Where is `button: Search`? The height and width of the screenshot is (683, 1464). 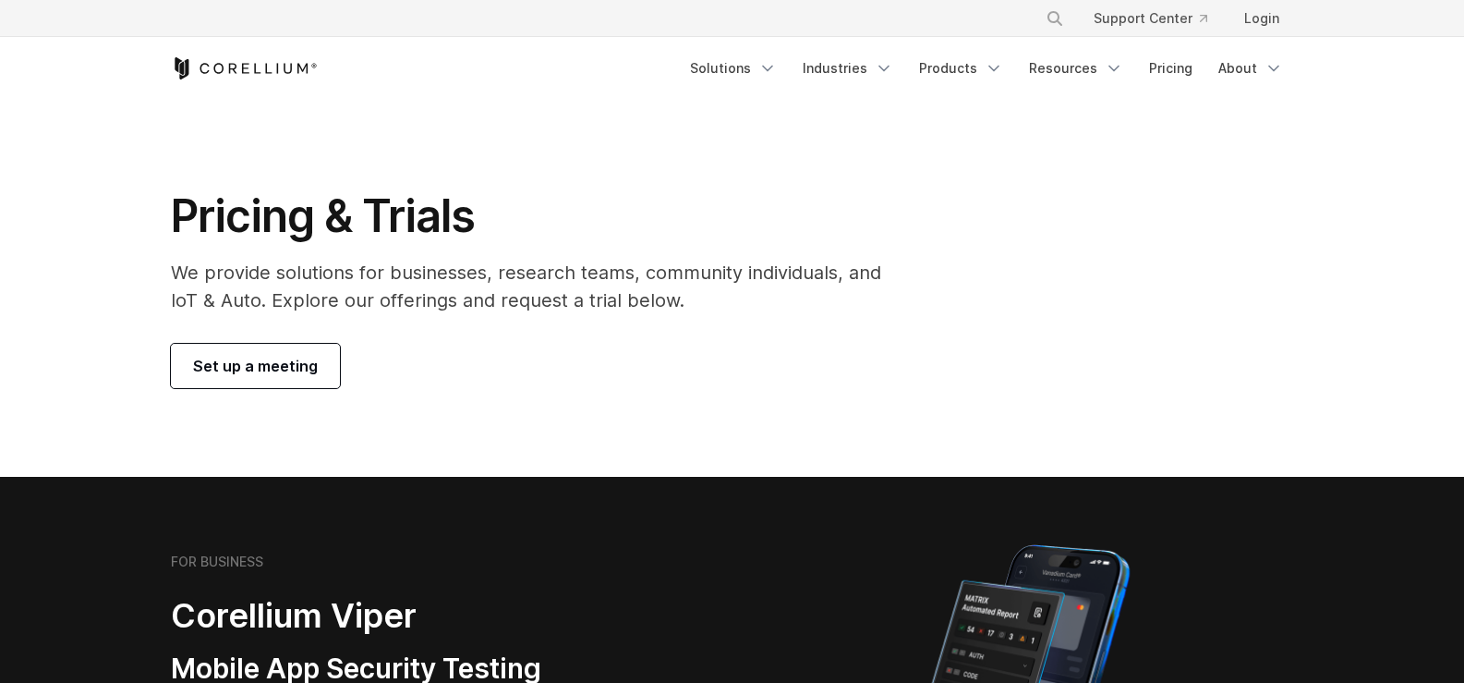
button: Search is located at coordinates (1055, 18).